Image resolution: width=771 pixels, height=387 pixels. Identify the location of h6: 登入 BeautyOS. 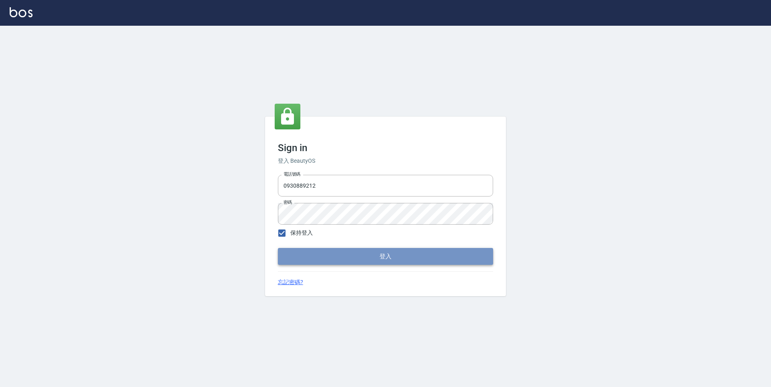
(385, 161).